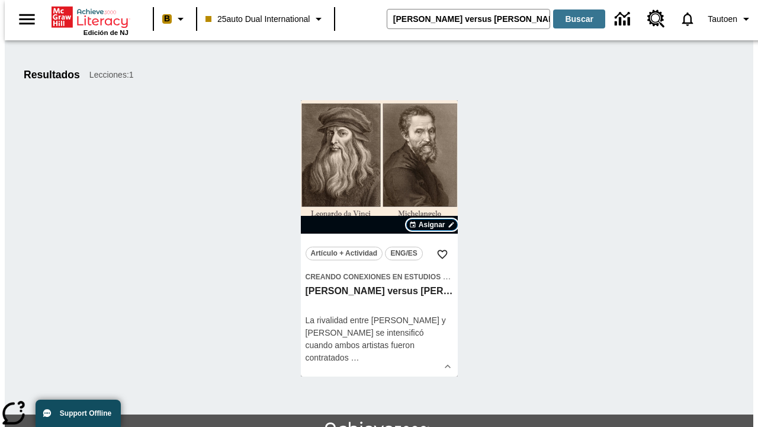 This screenshot has width=758, height=427. What do you see at coordinates (90, 17) in the screenshot?
I see `a: Portada` at bounding box center [90, 17].